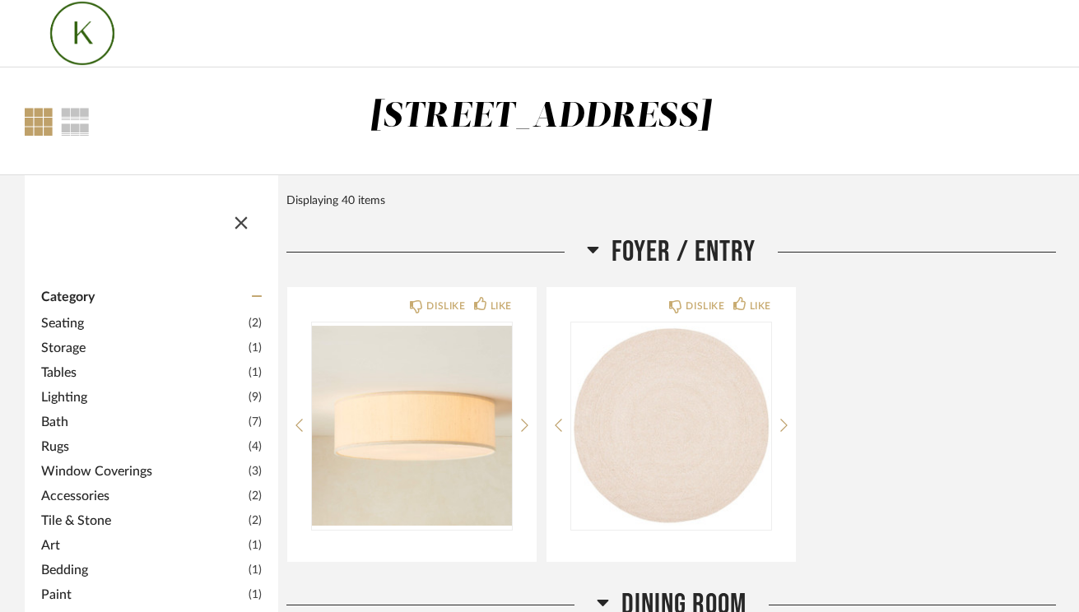  What do you see at coordinates (666, 201) in the screenshot?
I see `div: Displaying 40 items` at bounding box center [666, 201].